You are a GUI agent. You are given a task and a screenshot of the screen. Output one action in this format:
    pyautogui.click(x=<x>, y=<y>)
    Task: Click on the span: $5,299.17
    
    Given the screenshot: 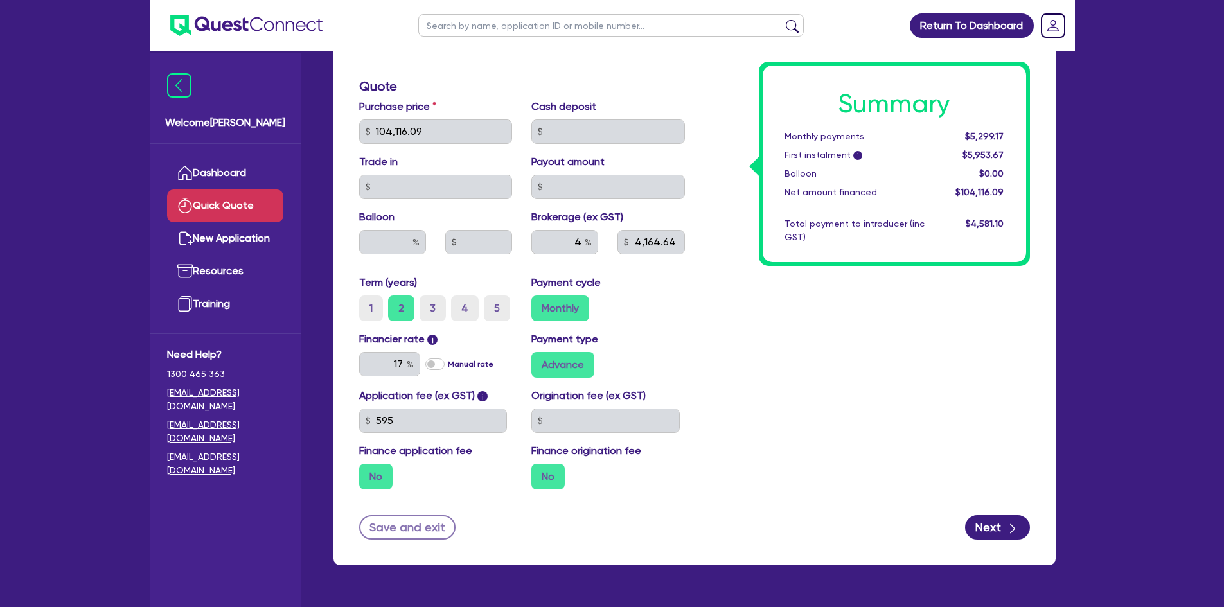 What is the action you would take?
    pyautogui.click(x=984, y=136)
    